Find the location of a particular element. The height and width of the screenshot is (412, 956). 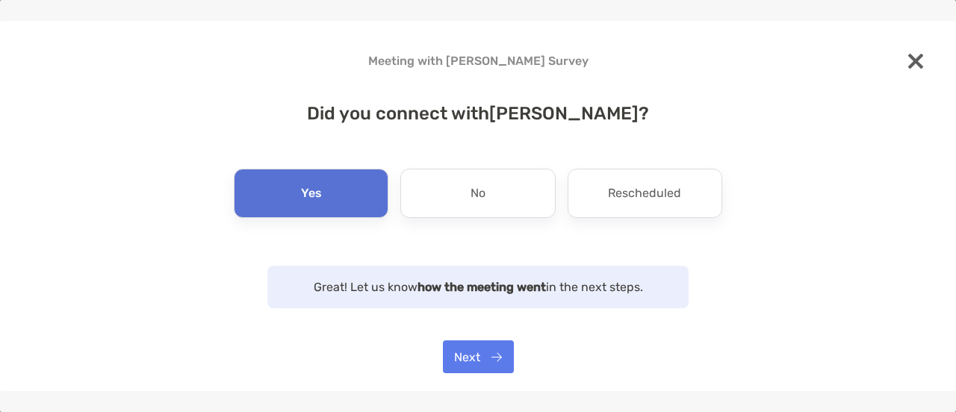

p: No is located at coordinates (478, 194).